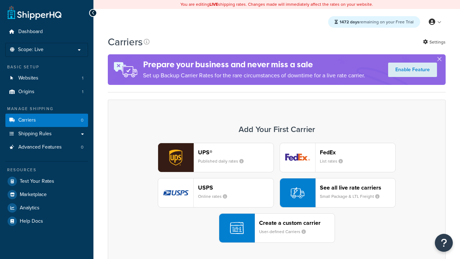 This screenshot has width=460, height=259. Describe the element at coordinates (47, 78) in the screenshot. I see `a: Websites 1` at that location.